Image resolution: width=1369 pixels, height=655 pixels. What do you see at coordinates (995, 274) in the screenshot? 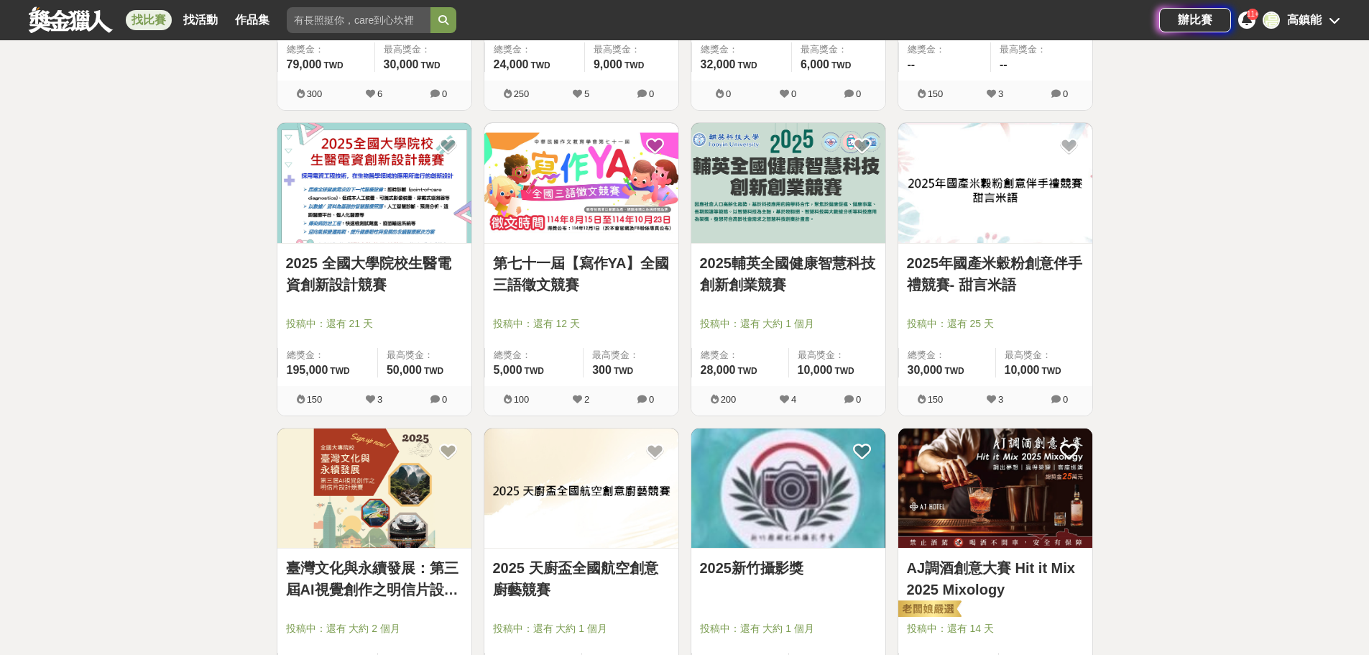
I see `a: 2025年國產米穀粉創意伴手禮競賽- 甜言米語` at bounding box center [995, 274].